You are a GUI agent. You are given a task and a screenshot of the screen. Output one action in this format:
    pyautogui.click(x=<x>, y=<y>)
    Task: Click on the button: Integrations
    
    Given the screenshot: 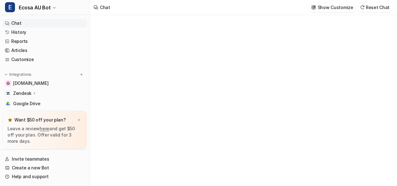 What is the action you would take?
    pyautogui.click(x=18, y=74)
    